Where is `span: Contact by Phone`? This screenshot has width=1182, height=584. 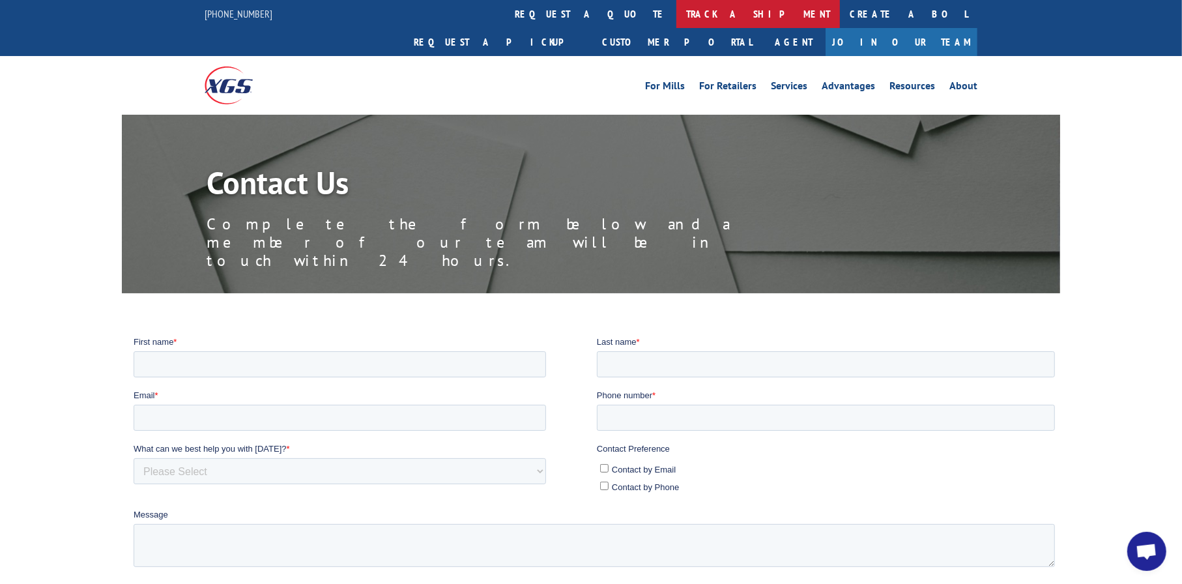 span: Contact by Phone is located at coordinates (512, 151).